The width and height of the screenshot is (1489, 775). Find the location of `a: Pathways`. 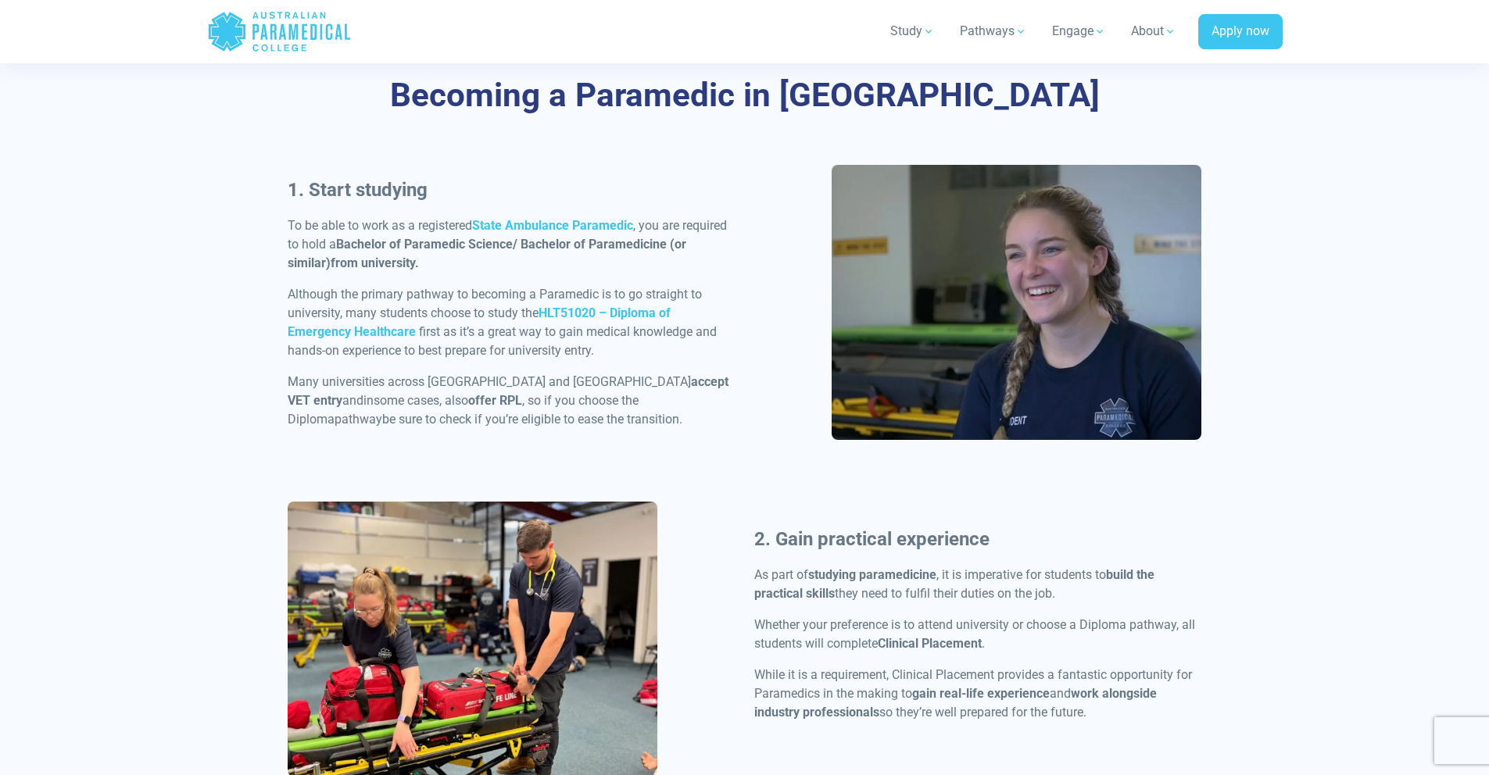

a: Pathways is located at coordinates (993, 31).